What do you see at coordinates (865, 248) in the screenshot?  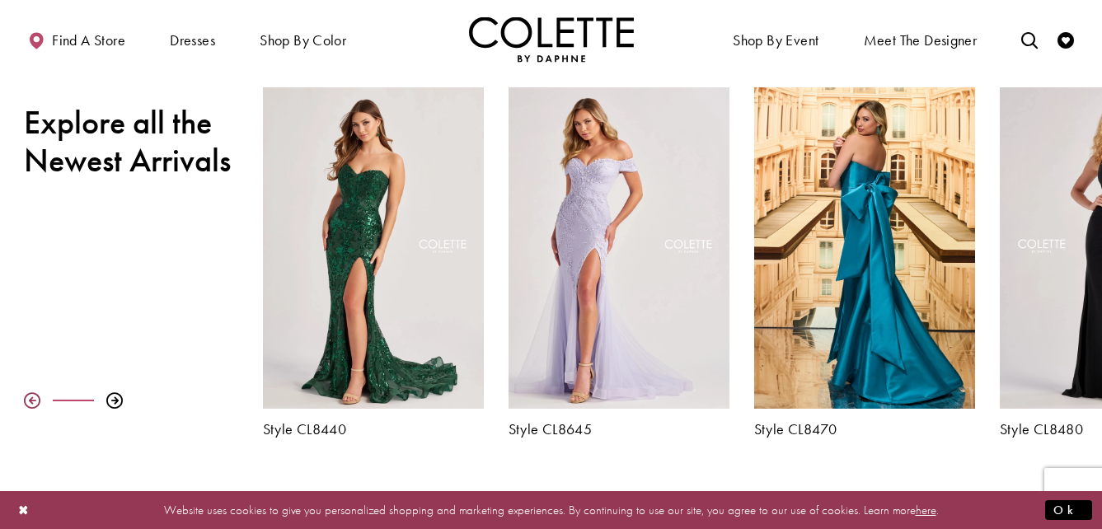 I see `a: Visit Colette by Daphne Style No. CL8470 Page` at bounding box center [865, 248].